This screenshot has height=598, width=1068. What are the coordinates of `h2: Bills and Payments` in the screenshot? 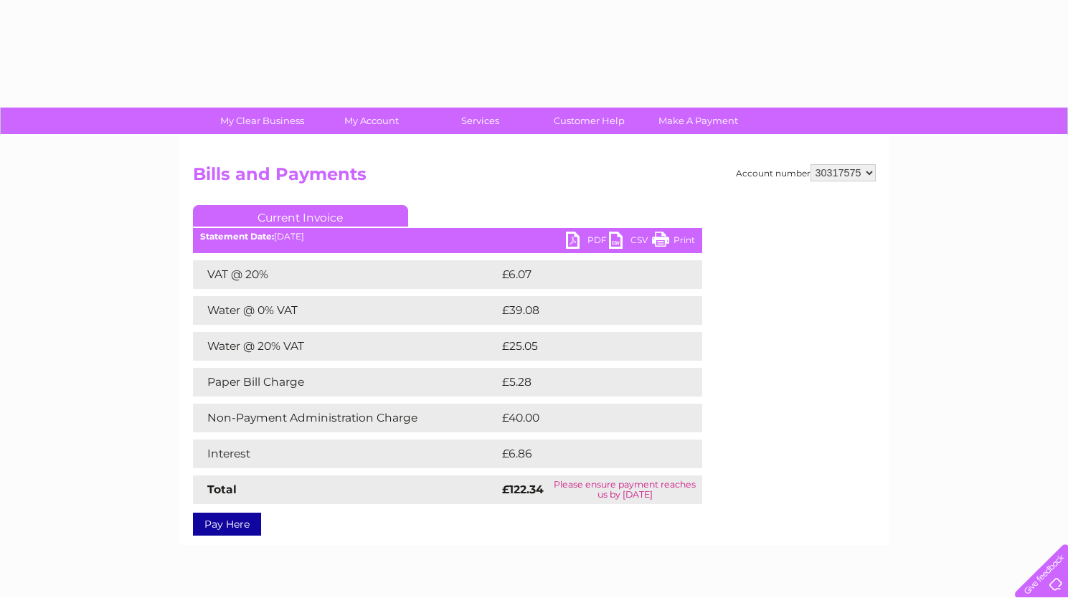 It's located at (535, 178).